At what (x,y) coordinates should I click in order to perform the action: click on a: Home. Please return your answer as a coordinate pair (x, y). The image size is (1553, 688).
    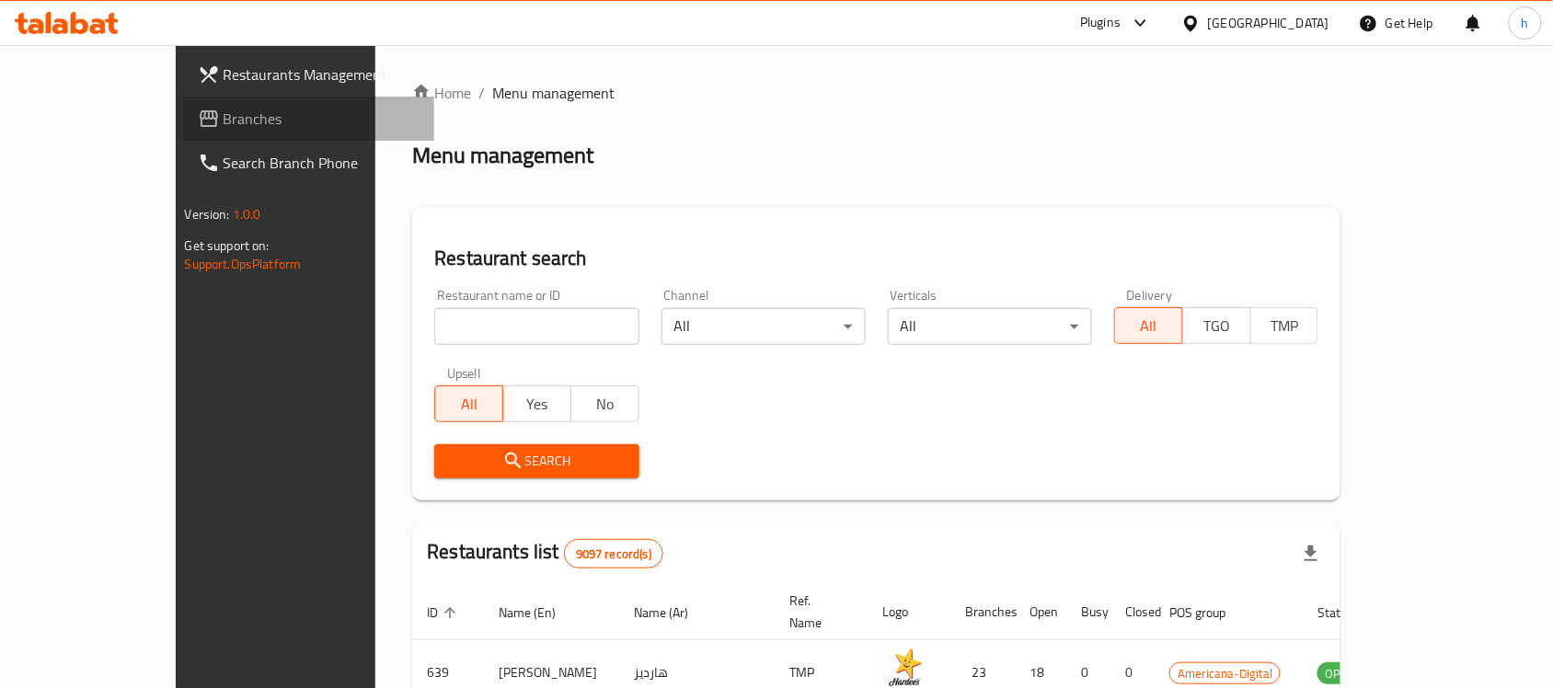
    Looking at the image, I should click on (442, 93).